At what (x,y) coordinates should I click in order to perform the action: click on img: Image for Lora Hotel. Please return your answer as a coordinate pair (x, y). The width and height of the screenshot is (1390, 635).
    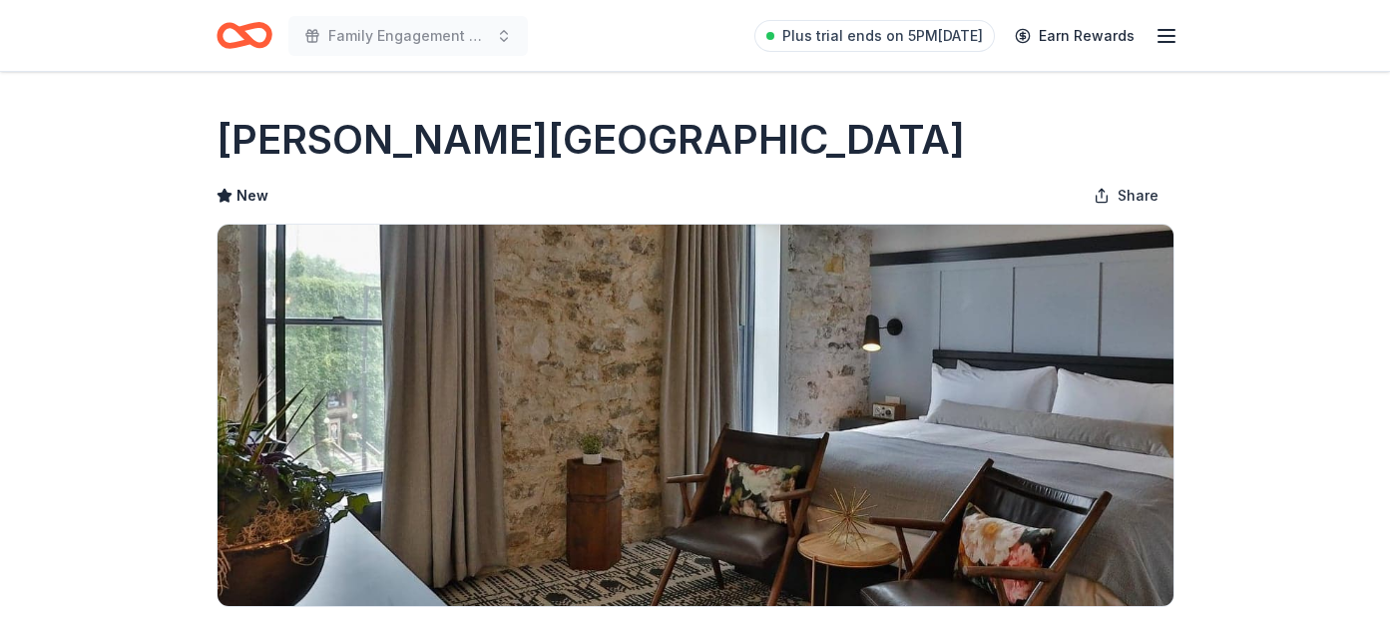
    Looking at the image, I should click on (696, 415).